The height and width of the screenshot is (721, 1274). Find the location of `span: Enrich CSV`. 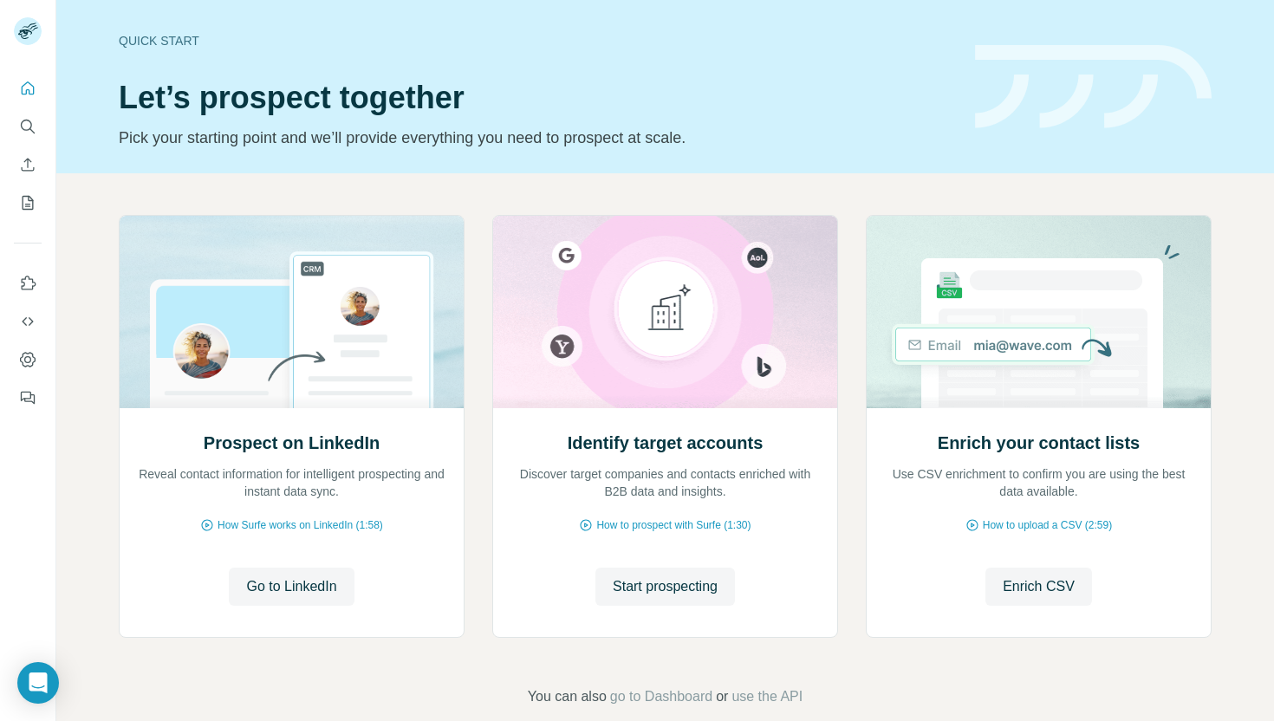

span: Enrich CSV is located at coordinates (1039, 587).